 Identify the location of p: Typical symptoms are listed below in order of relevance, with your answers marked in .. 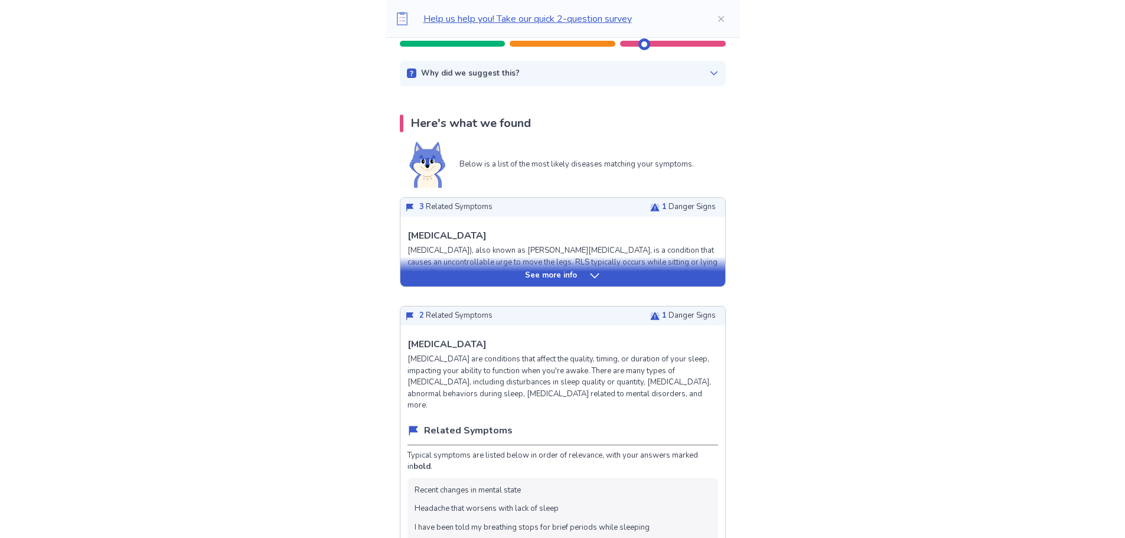
(563, 461).